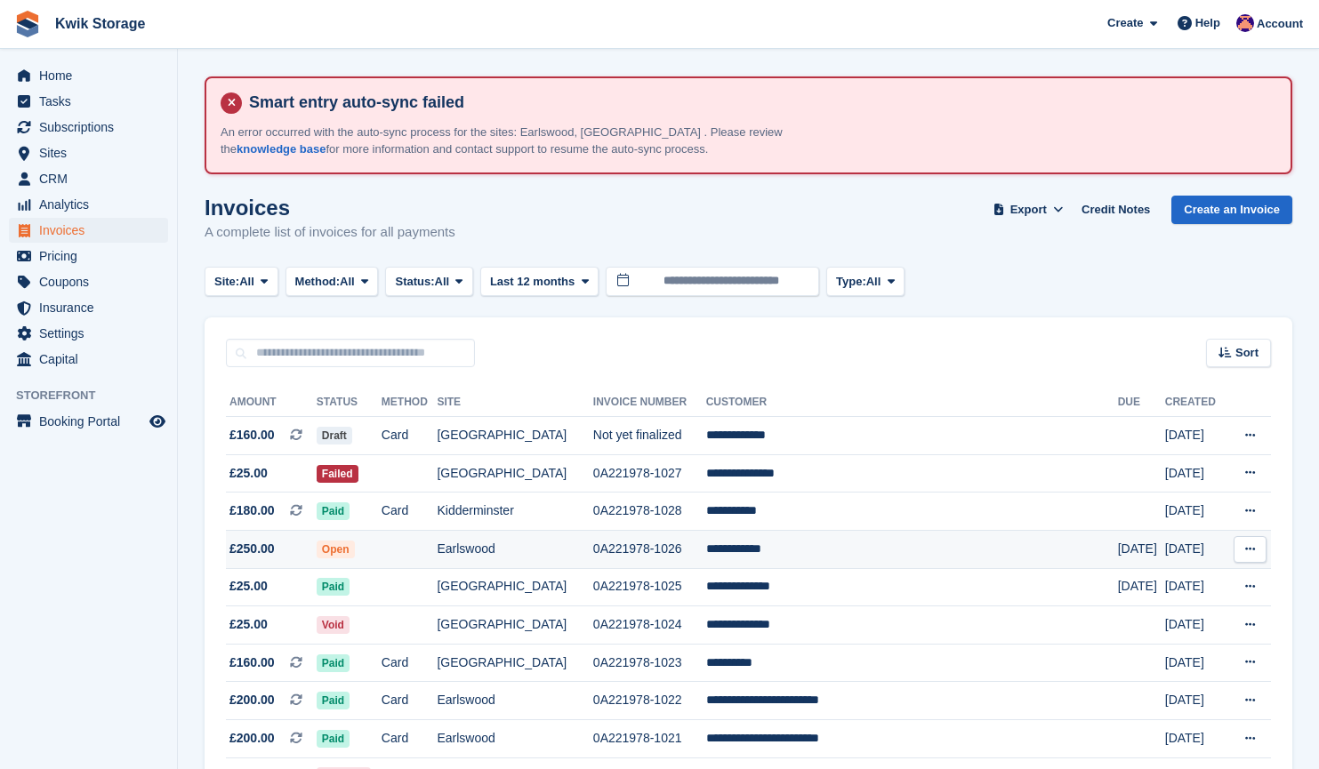 This screenshot has width=1319, height=769. What do you see at coordinates (157, 421) in the screenshot?
I see `a: Preview store` at bounding box center [157, 421].